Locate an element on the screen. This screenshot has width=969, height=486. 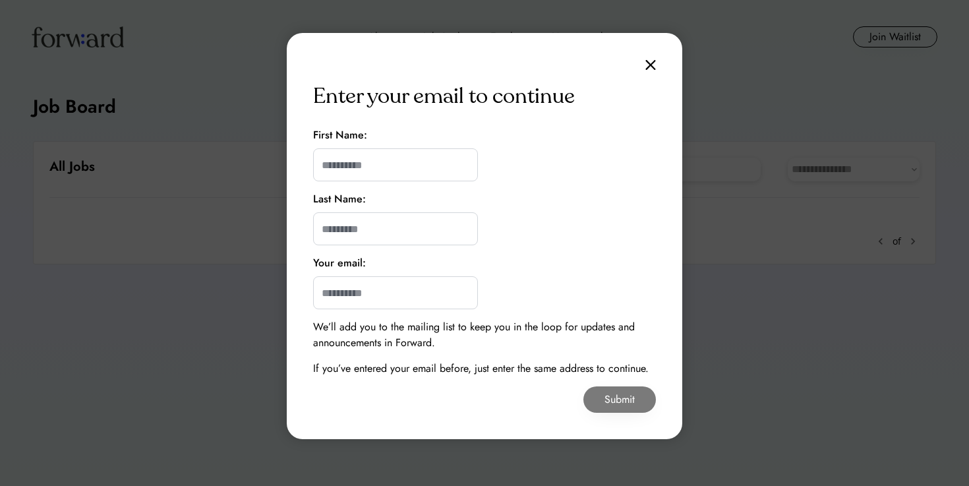
div: If you’ve entered your email before, just enter the same address to continue. is located at coordinates (480, 368).